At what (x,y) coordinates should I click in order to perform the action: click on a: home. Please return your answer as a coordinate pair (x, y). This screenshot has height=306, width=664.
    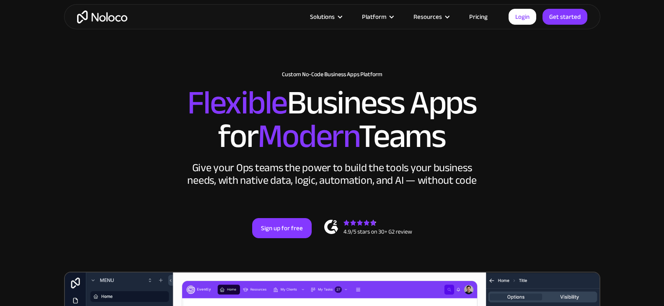
    Looking at the image, I should click on (102, 17).